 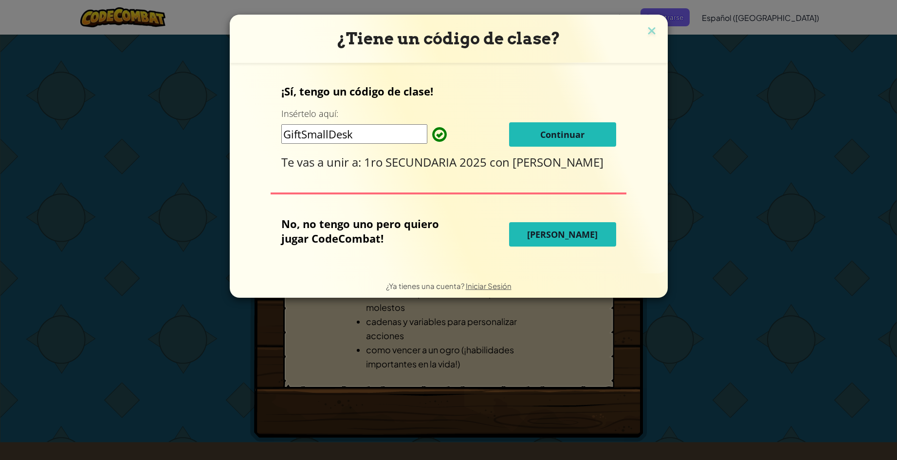 What do you see at coordinates (489, 285) in the screenshot?
I see `span: Iniciar Sesión` at bounding box center [489, 285].